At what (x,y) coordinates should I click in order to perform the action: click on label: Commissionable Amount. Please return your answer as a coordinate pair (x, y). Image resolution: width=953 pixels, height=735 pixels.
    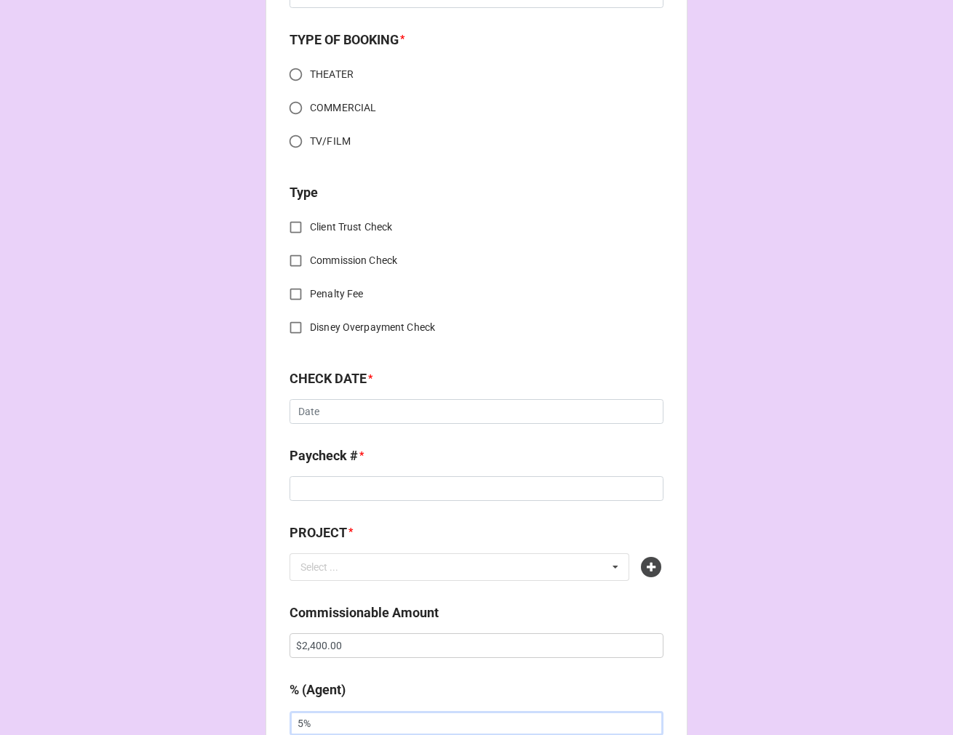
    Looking at the image, I should click on (364, 613).